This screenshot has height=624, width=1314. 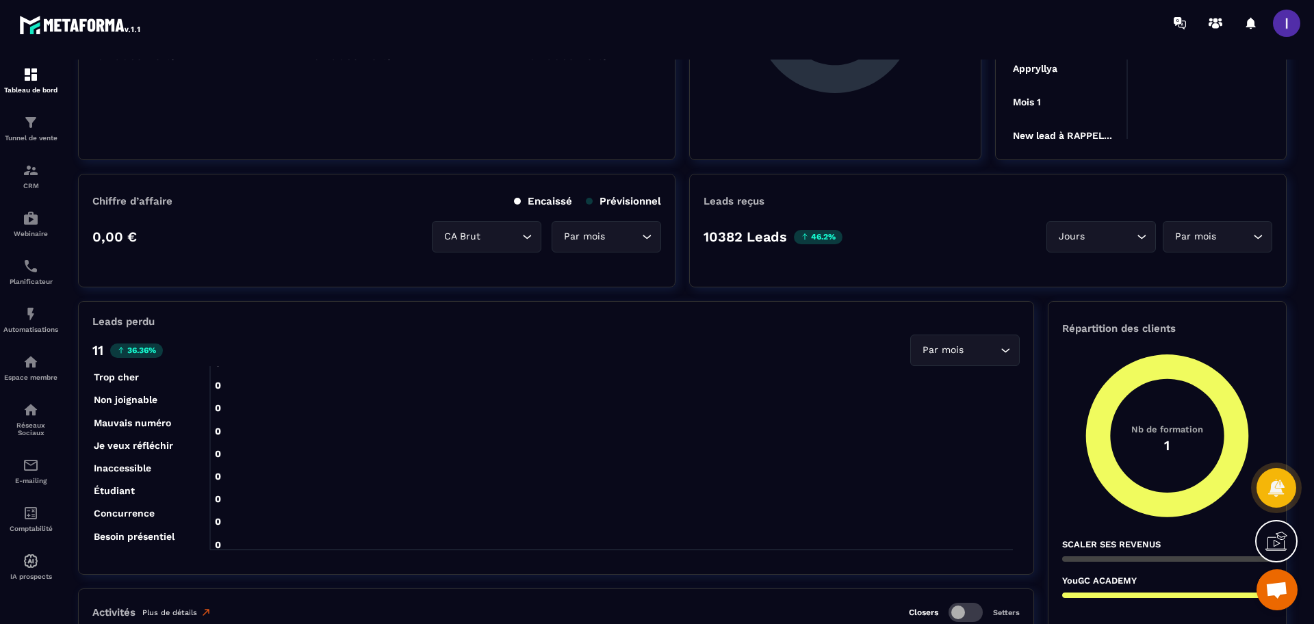 What do you see at coordinates (31, 266) in the screenshot?
I see `img: scheduler` at bounding box center [31, 266].